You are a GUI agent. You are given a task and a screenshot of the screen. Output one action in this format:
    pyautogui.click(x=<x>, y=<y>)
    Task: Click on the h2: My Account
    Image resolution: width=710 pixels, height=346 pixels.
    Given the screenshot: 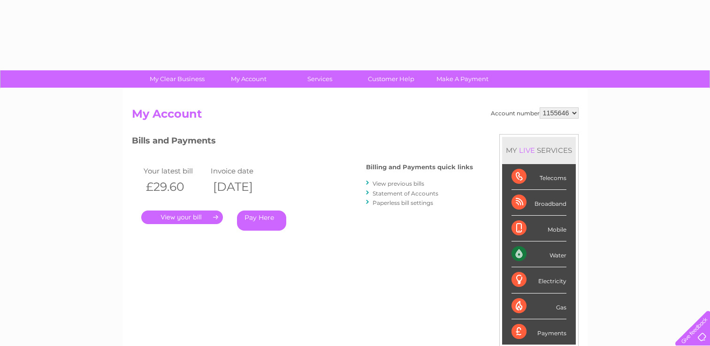 What is the action you would take?
    pyautogui.click(x=355, y=116)
    